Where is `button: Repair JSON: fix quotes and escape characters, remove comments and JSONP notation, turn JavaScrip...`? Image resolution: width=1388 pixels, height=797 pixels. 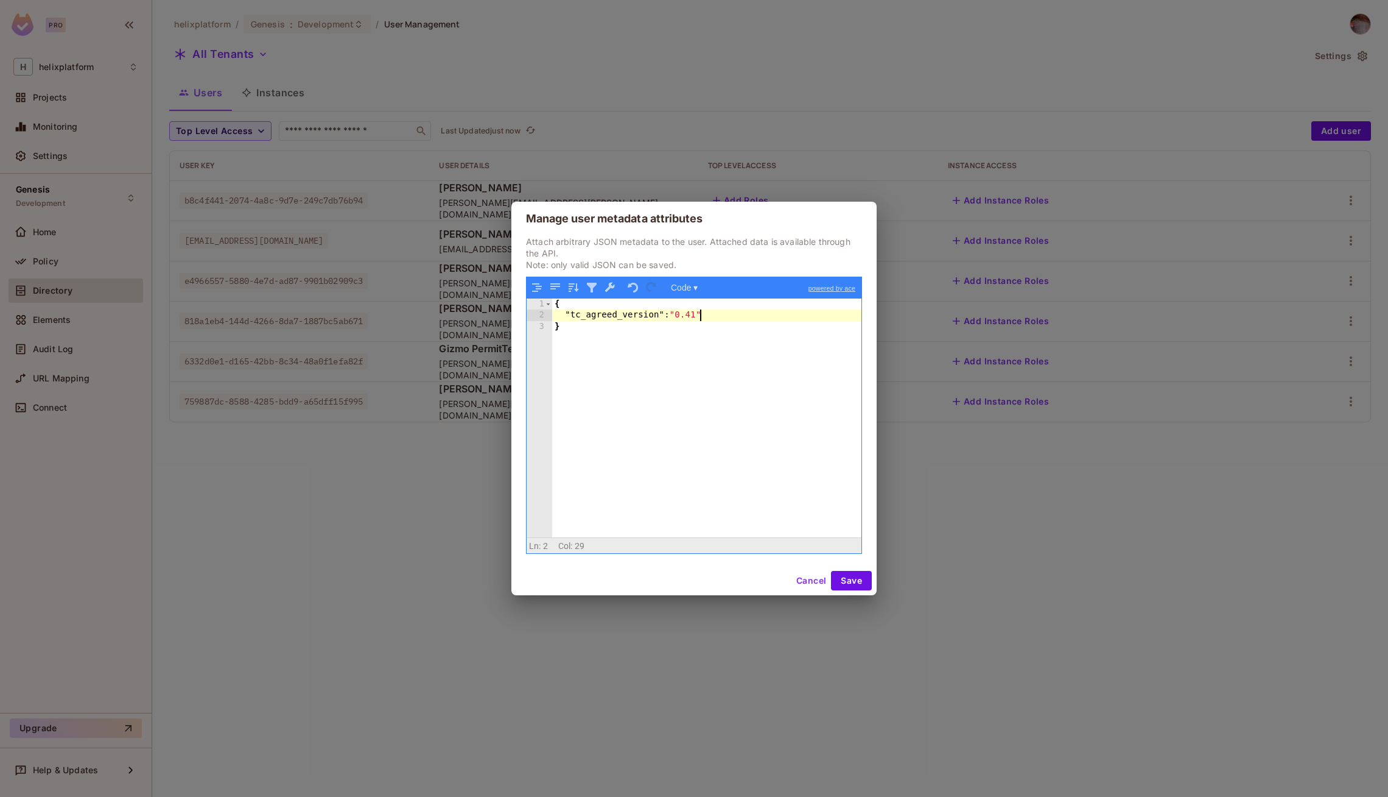
button: Repair JSON: fix quotes and escape characters, remove comments and JSONP notation, turn JavaScrip... is located at coordinates (610, 287).